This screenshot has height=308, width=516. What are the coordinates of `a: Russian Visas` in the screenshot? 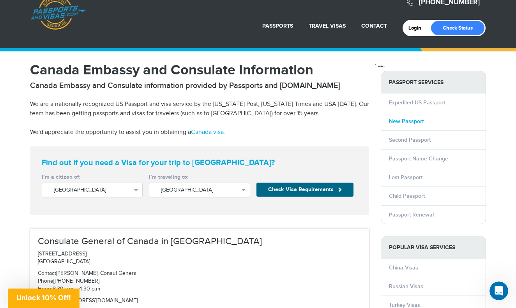 It's located at (406, 287).